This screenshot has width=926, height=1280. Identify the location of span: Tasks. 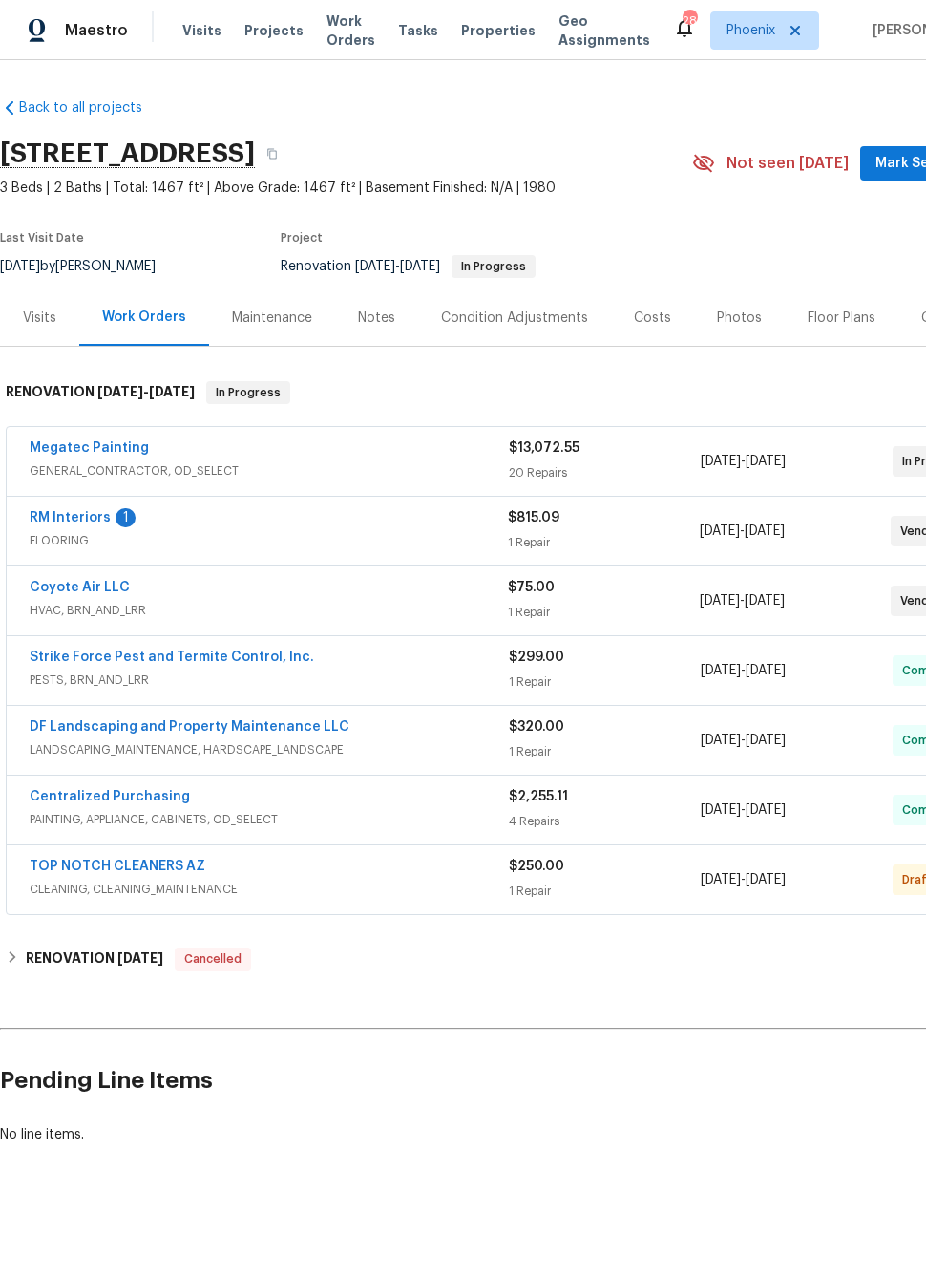
(418, 31).